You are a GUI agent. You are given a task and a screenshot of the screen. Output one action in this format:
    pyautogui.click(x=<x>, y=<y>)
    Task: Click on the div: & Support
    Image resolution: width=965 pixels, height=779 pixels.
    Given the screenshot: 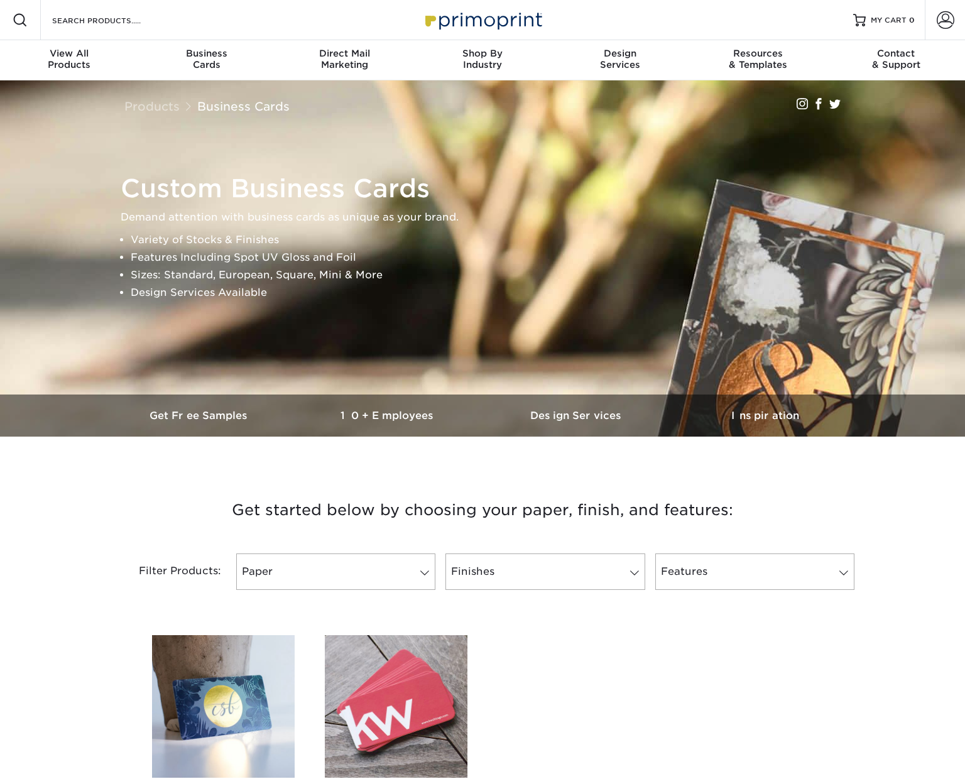 What is the action you would take?
    pyautogui.click(x=896, y=59)
    